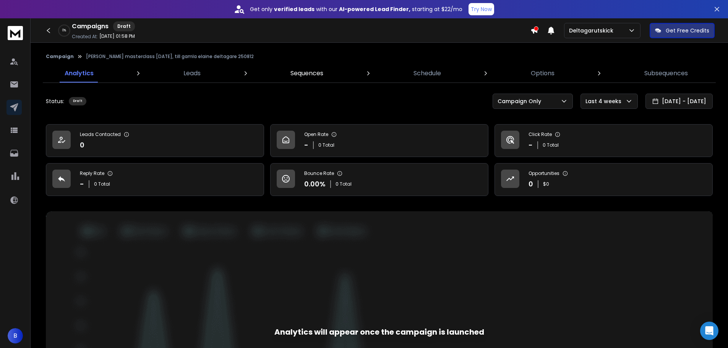 The width and height of the screenshot is (728, 348). What do you see at coordinates (315, 184) in the screenshot?
I see `p: 0.00 %` at bounding box center [315, 184].